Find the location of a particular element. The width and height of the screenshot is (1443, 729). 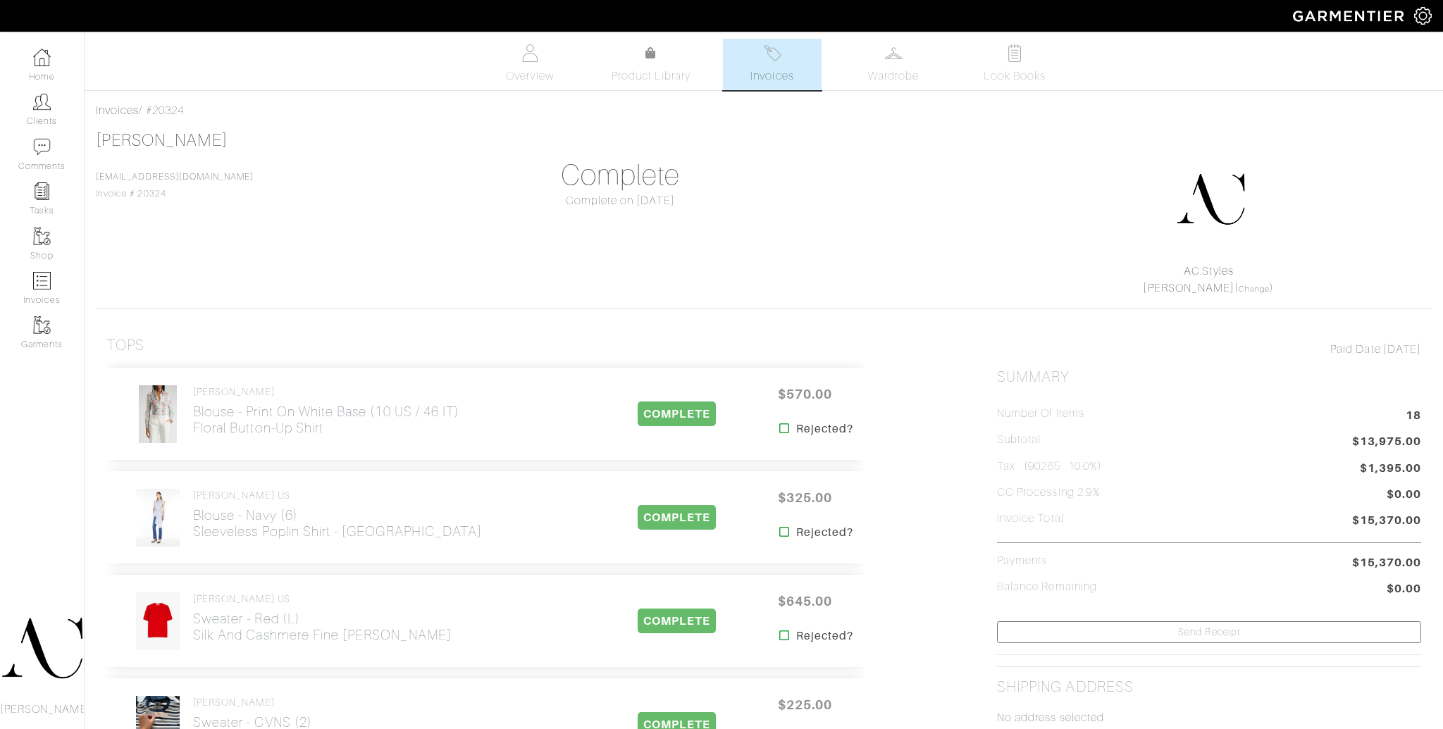

img: dashboard-icon-dbcd8f5a0b271acd01030246c82b418ddd0df26cd7fceb0bd07c9910d44c42f6.png is located at coordinates (42, 57).